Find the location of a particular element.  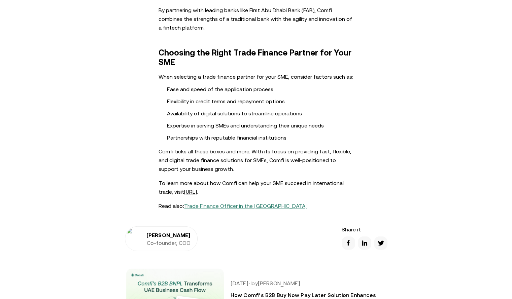

h5: Share it is located at coordinates (365, 230).